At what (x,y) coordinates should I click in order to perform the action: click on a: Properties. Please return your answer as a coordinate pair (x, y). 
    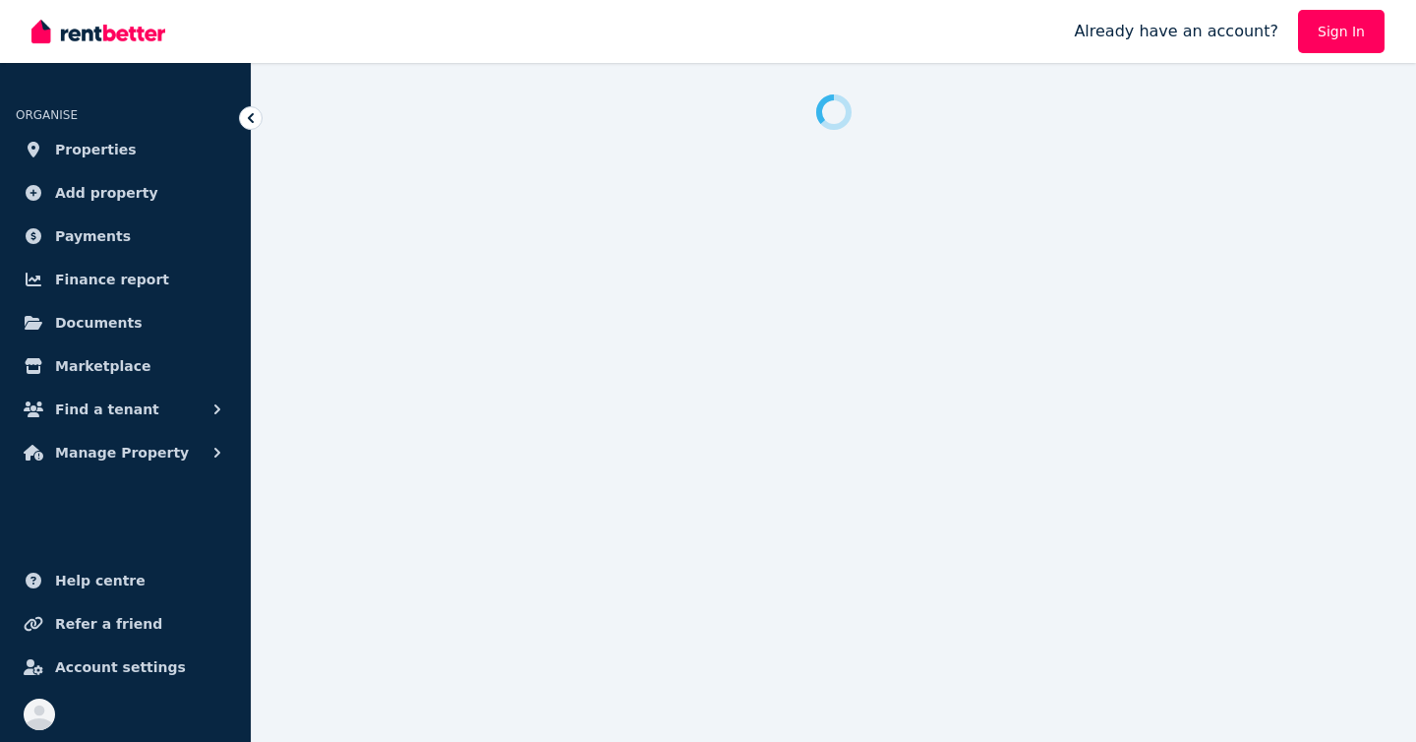
    Looking at the image, I should click on (125, 150).